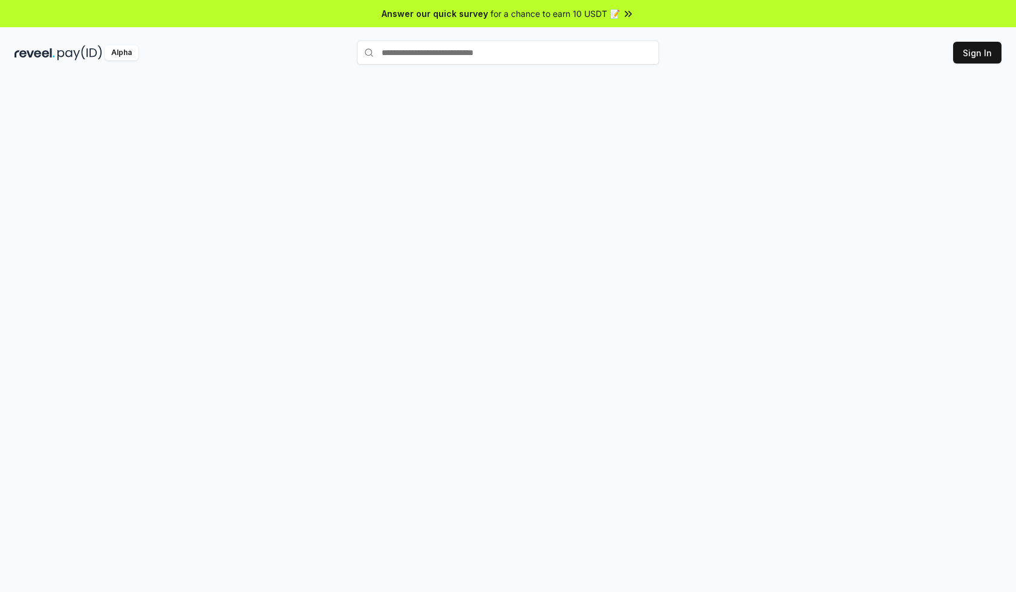 This screenshot has height=592, width=1016. What do you see at coordinates (34, 53) in the screenshot?
I see `img: reveel_dark` at bounding box center [34, 53].